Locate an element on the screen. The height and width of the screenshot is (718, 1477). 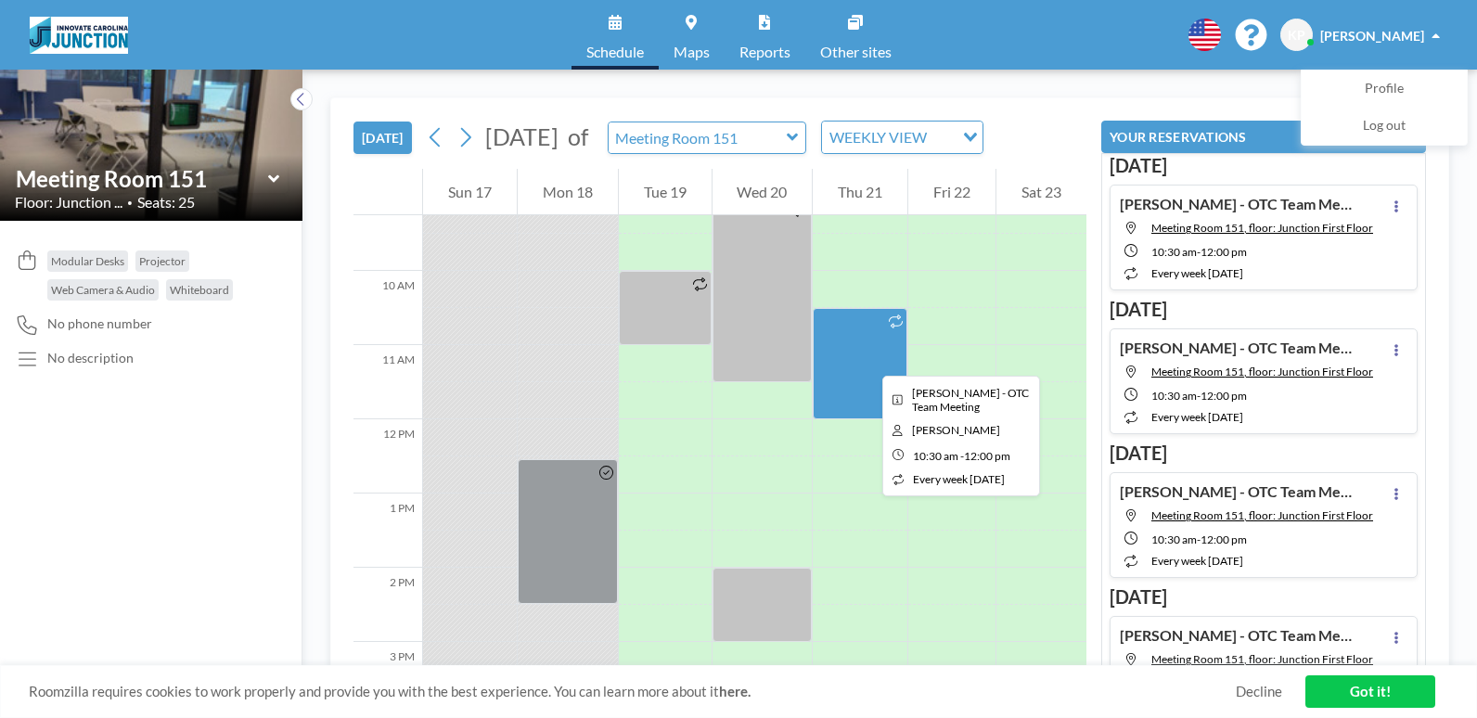
a: Decline is located at coordinates (1259, 691).